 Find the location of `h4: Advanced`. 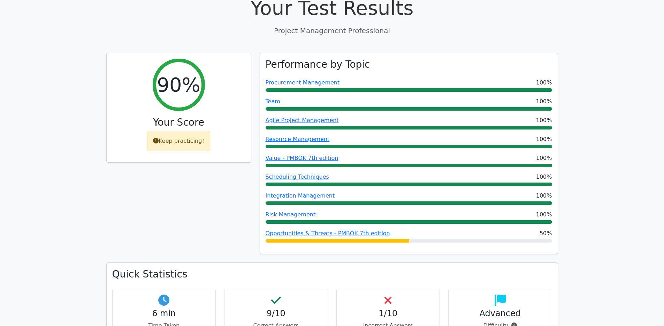

h4: Advanced is located at coordinates (500, 313).